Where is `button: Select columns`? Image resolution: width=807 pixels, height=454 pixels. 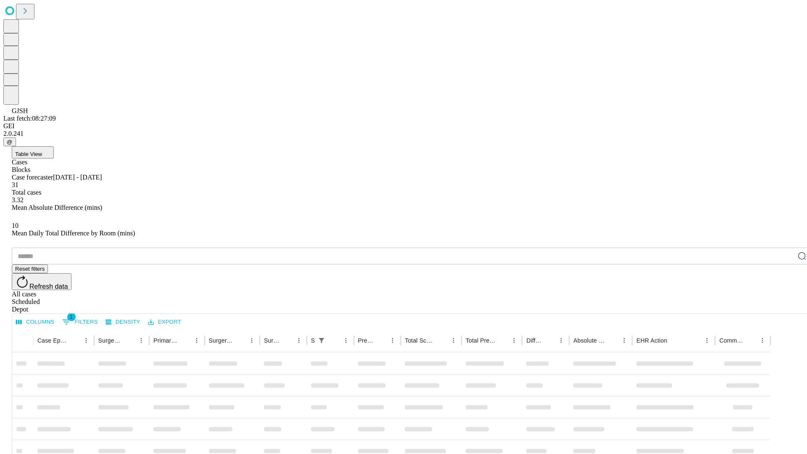
button: Select columns is located at coordinates (35, 322).